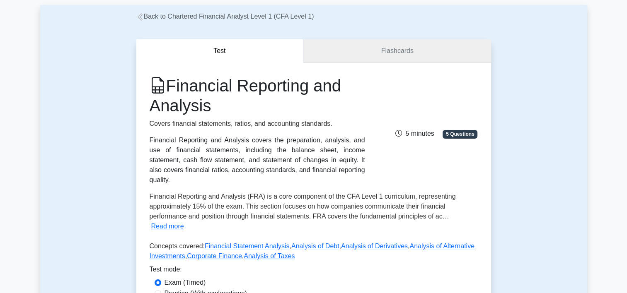 The image size is (627, 293). Describe the element at coordinates (225, 16) in the screenshot. I see `a: Back to Chartered Financial Analyst Level 1 (CFA Level 1)` at that location.